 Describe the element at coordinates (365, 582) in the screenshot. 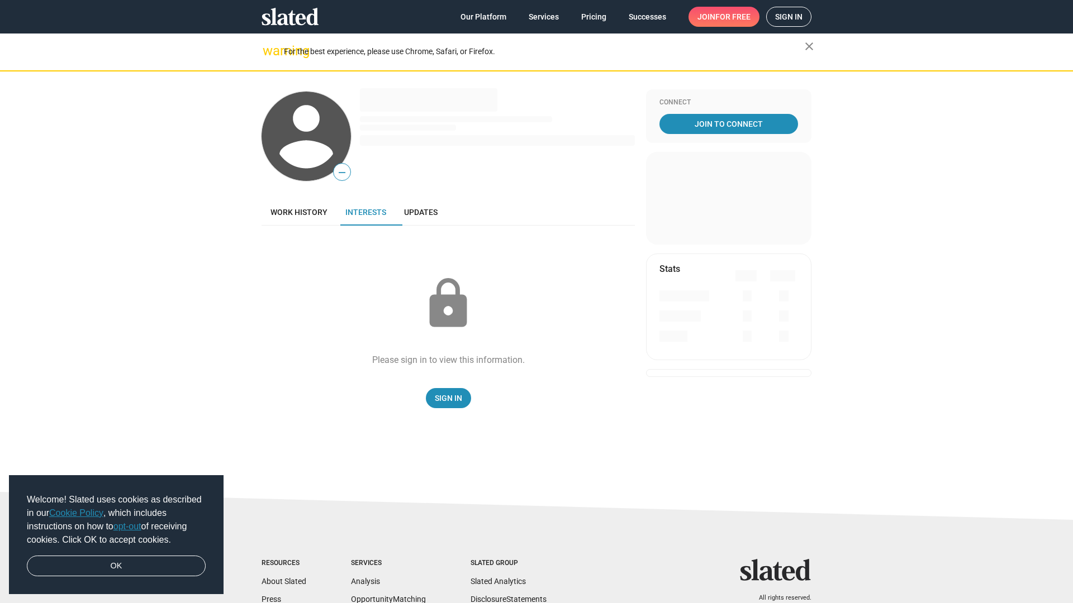

I see `a: Analysis` at that location.